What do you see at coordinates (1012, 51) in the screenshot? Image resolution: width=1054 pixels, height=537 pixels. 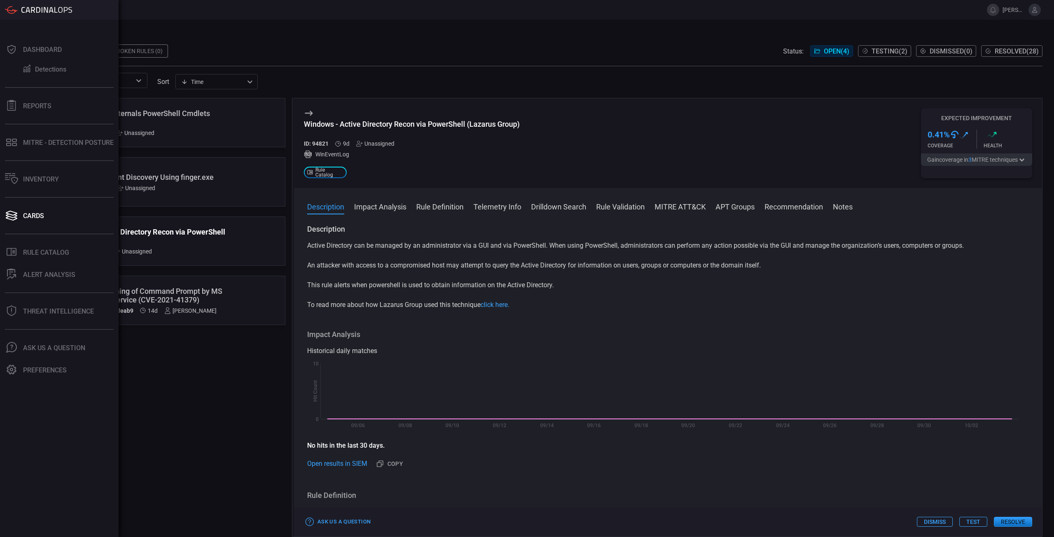 I see `button: Resolved(28)` at bounding box center [1012, 51].